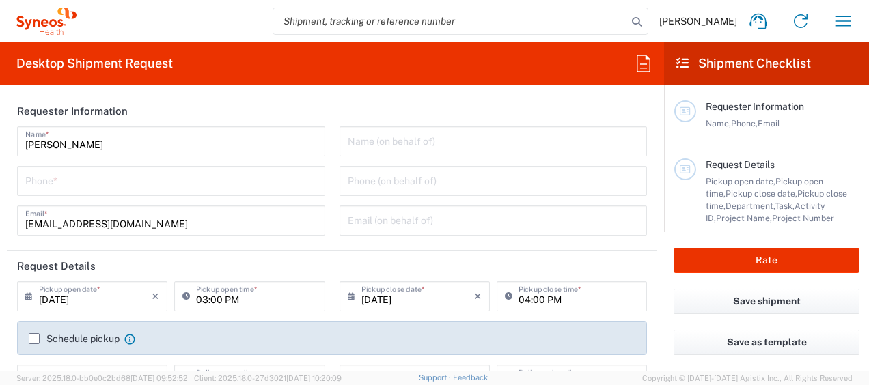  Describe the element at coordinates (755, 107) in the screenshot. I see `span: Requester Information` at that location.